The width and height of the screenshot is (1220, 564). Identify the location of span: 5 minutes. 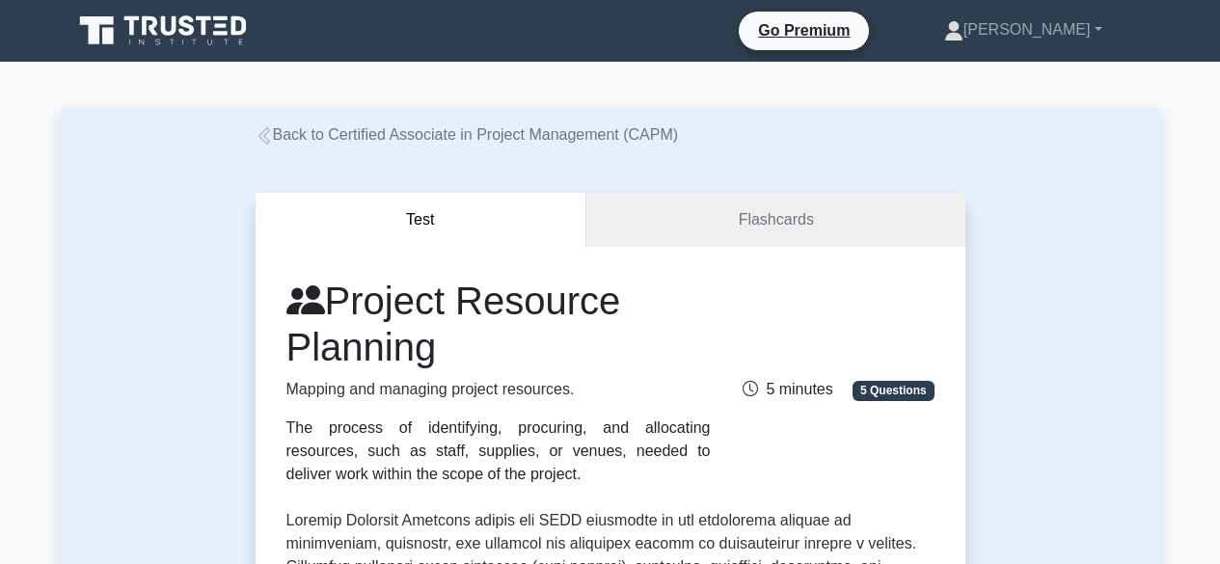
(787, 389).